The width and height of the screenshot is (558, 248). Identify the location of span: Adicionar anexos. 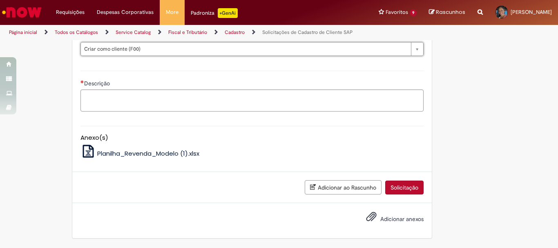
(402, 219).